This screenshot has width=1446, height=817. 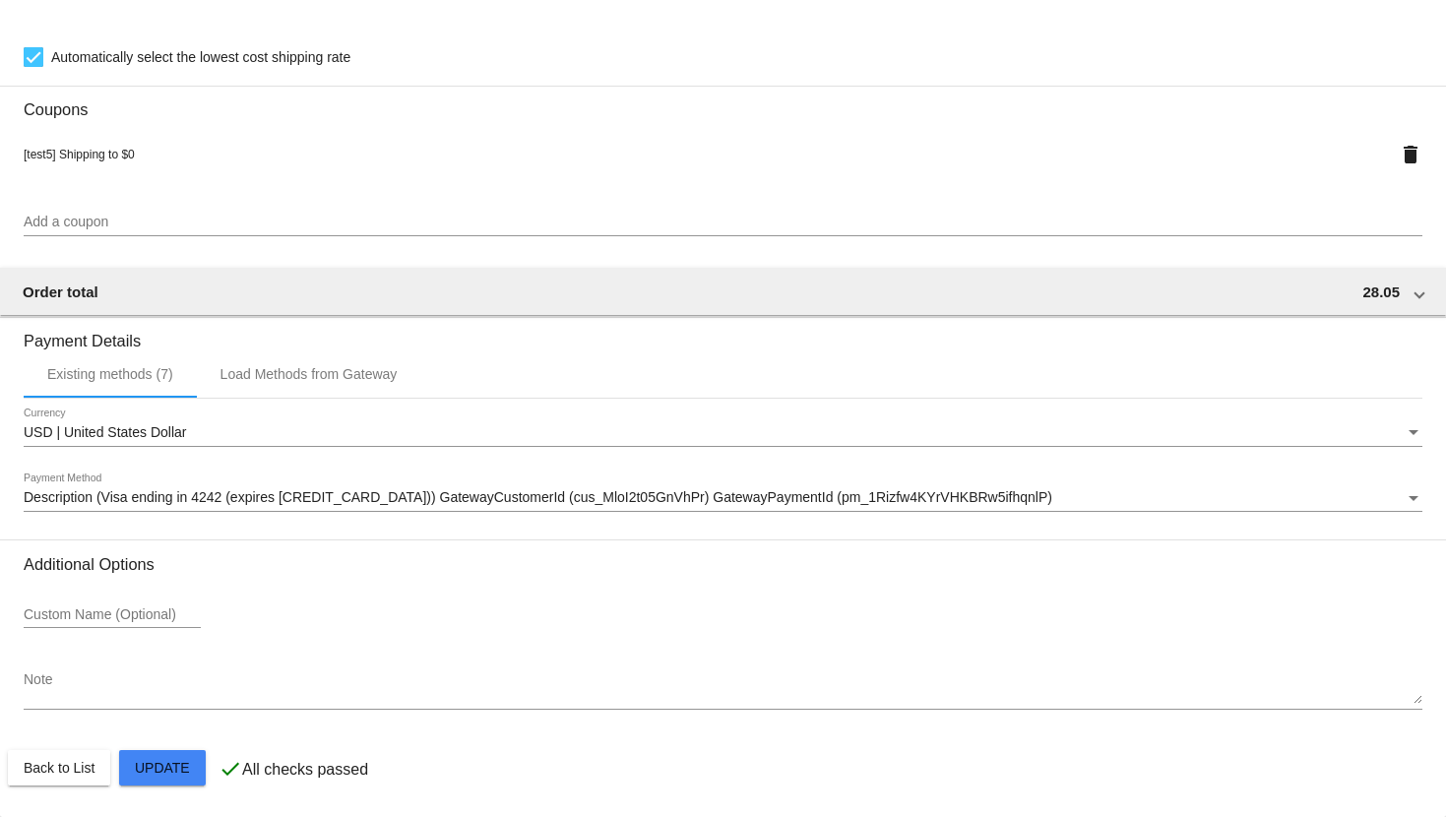 I want to click on div: Existing methods (7), so click(x=110, y=374).